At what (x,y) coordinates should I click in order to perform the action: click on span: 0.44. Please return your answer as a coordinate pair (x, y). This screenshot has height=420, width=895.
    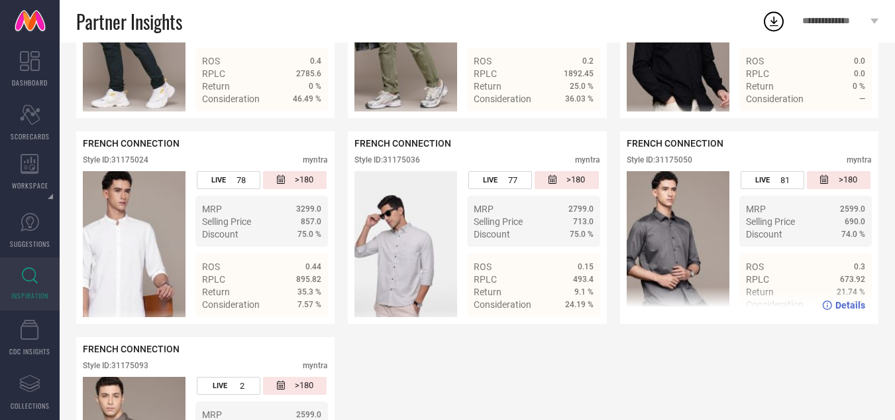
    Looking at the image, I should click on (313, 266).